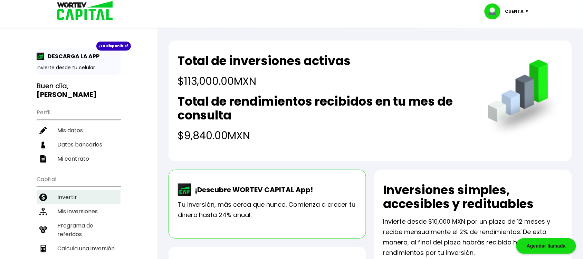 The width and height of the screenshot is (583, 259). What do you see at coordinates (78, 211) in the screenshot?
I see `a: Mis inversiones` at bounding box center [78, 211].